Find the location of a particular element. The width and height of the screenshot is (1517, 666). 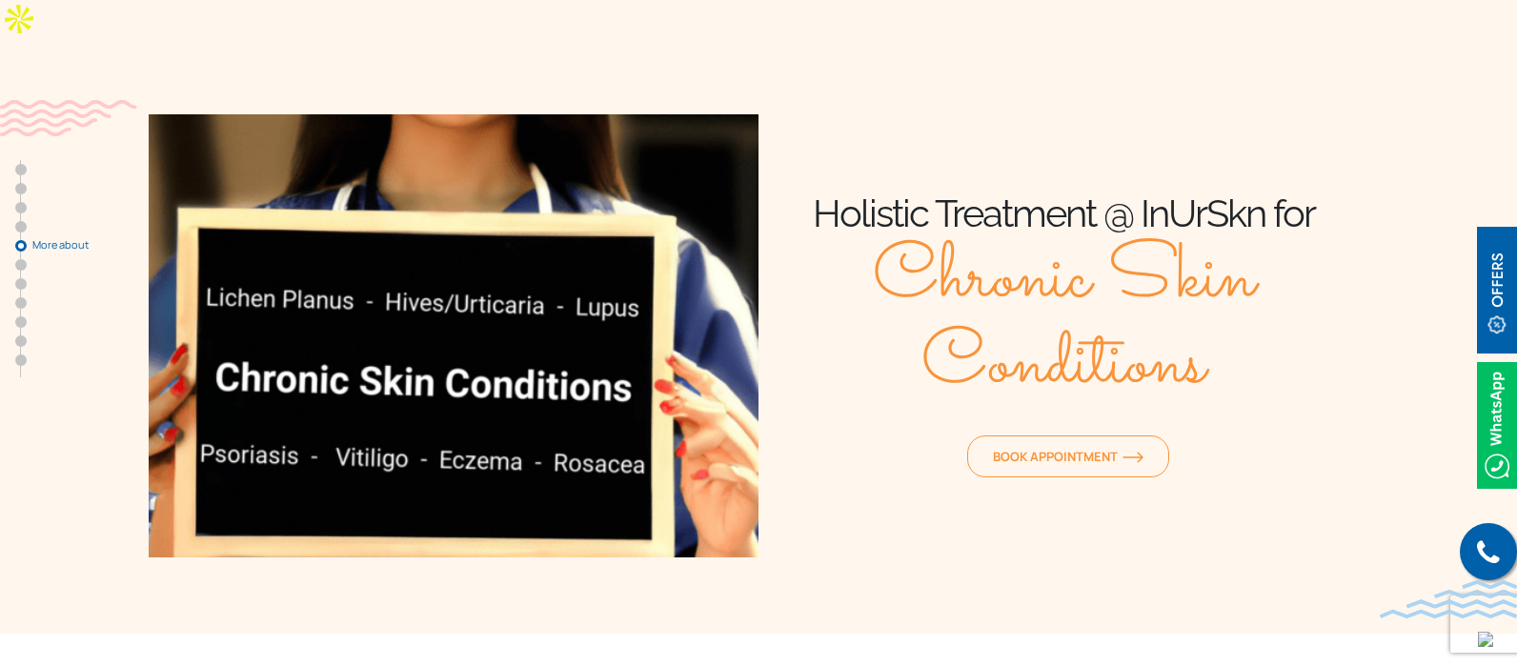

img: offerBt is located at coordinates (1497, 290).